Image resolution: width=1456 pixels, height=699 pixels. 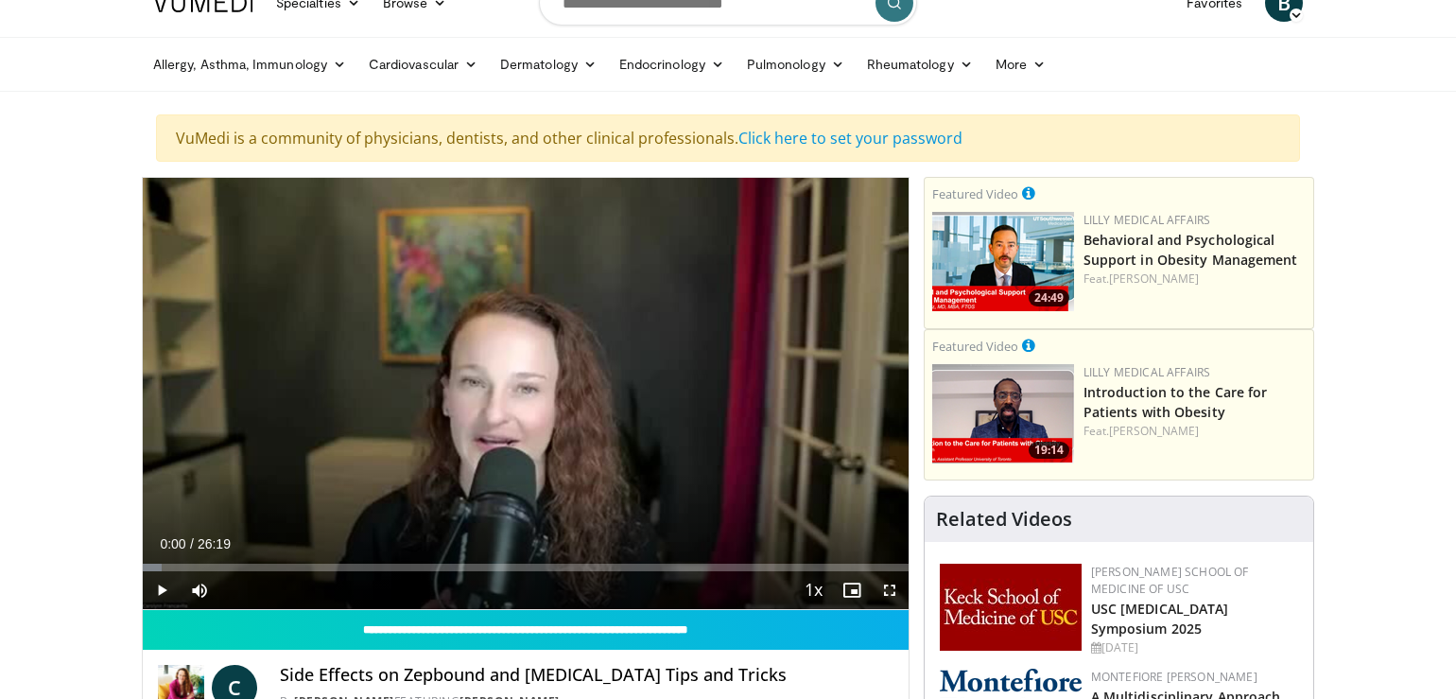 I want to click on div: Progress Bar, so click(x=526, y=567).